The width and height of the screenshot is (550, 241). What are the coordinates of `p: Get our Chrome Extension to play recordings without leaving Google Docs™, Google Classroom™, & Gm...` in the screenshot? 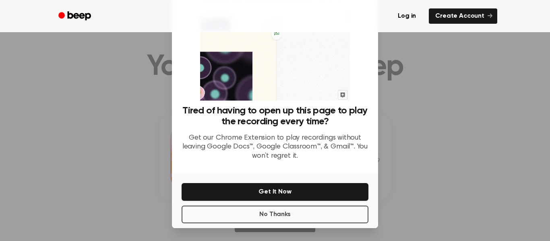 It's located at (275, 147).